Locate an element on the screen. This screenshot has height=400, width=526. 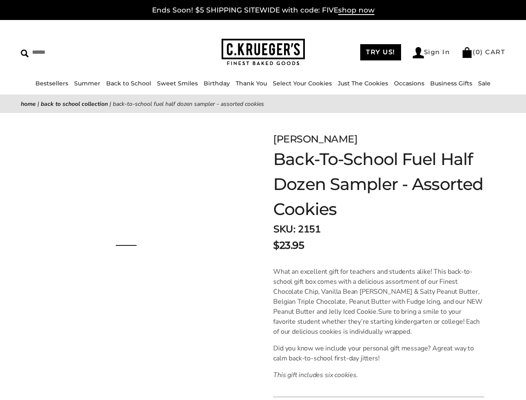
a: Occasions is located at coordinates (409, 83).